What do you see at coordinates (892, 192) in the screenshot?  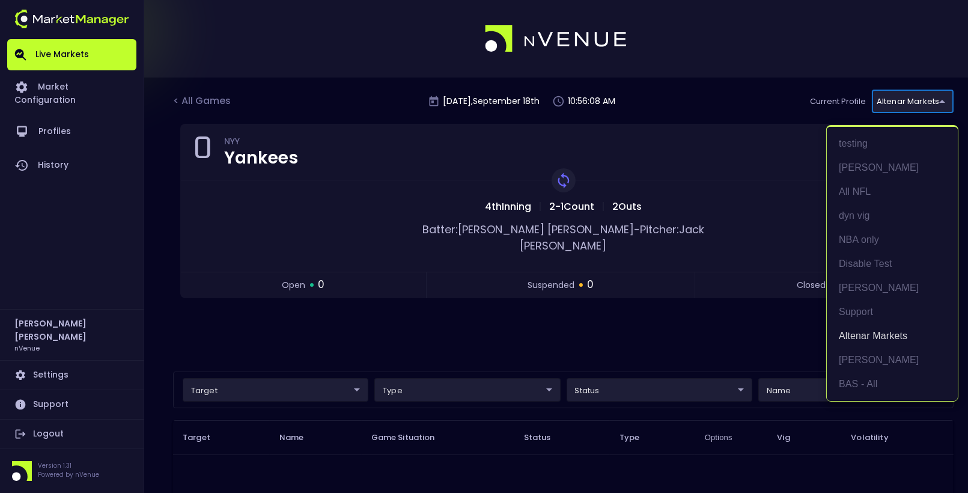 I see `li: All NFL` at bounding box center [892, 192].